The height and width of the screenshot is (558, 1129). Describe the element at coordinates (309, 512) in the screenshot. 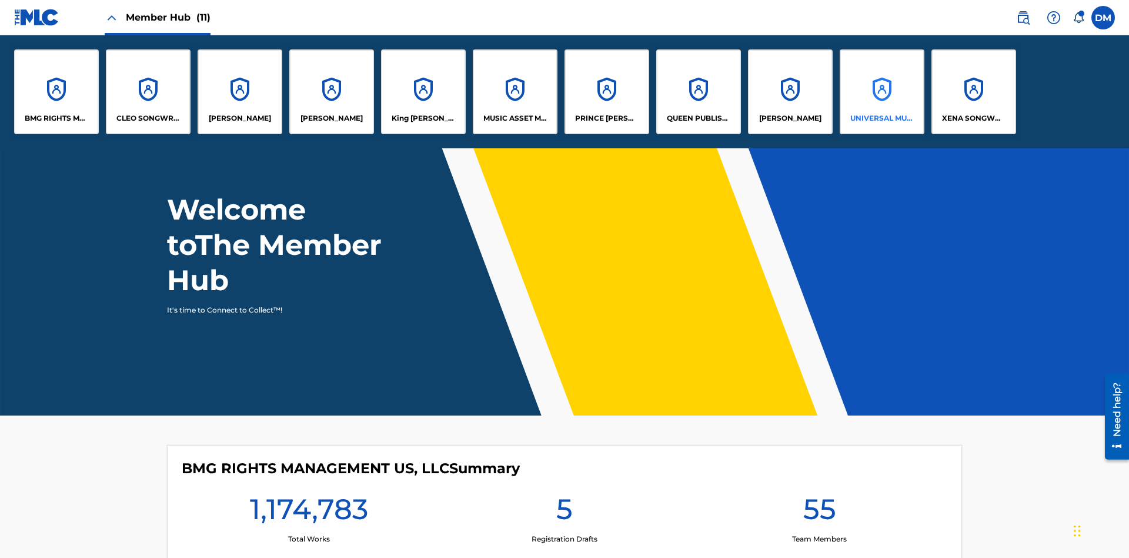

I see `h1: 1,174,783` at that location.